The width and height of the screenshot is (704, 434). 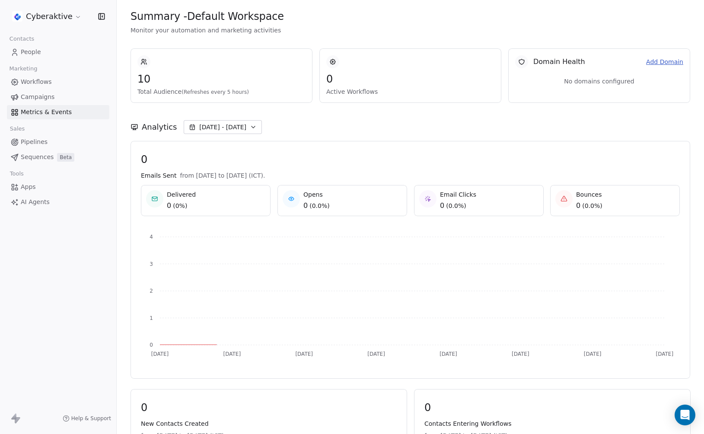 I want to click on span: Sales, so click(x=17, y=129).